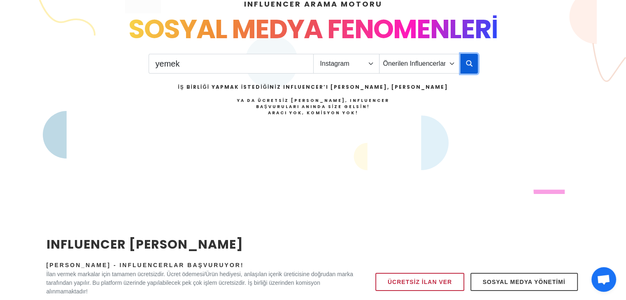  I want to click on span: Ücretsiz İlan Ver, so click(420, 282).